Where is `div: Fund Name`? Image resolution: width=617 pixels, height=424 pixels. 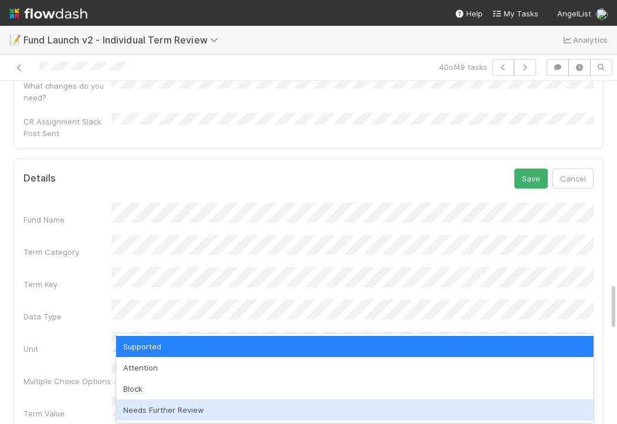 div: Fund Name is located at coordinates (67, 219).